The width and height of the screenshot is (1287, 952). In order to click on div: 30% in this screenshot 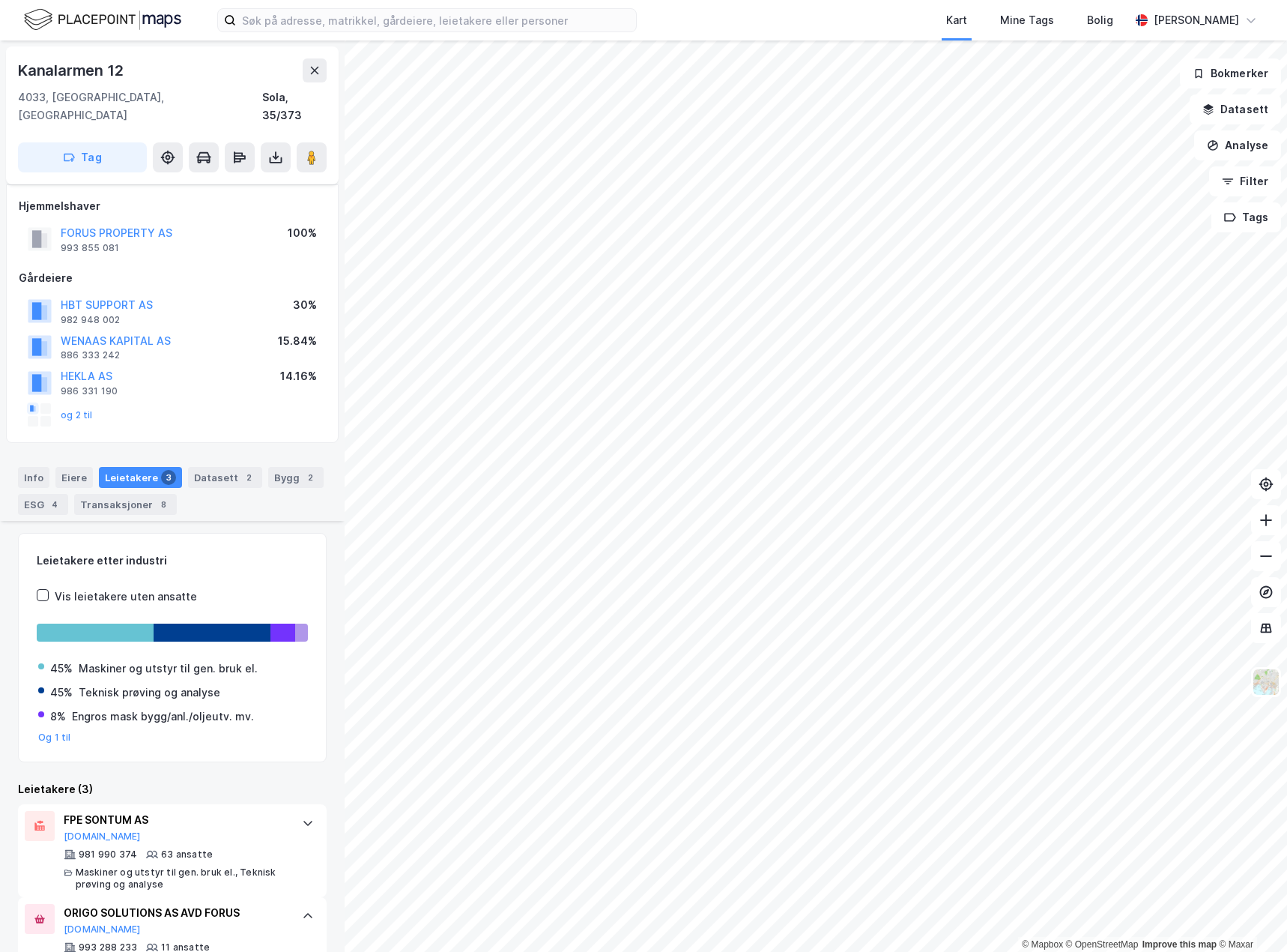, I will do `click(305, 305)`.